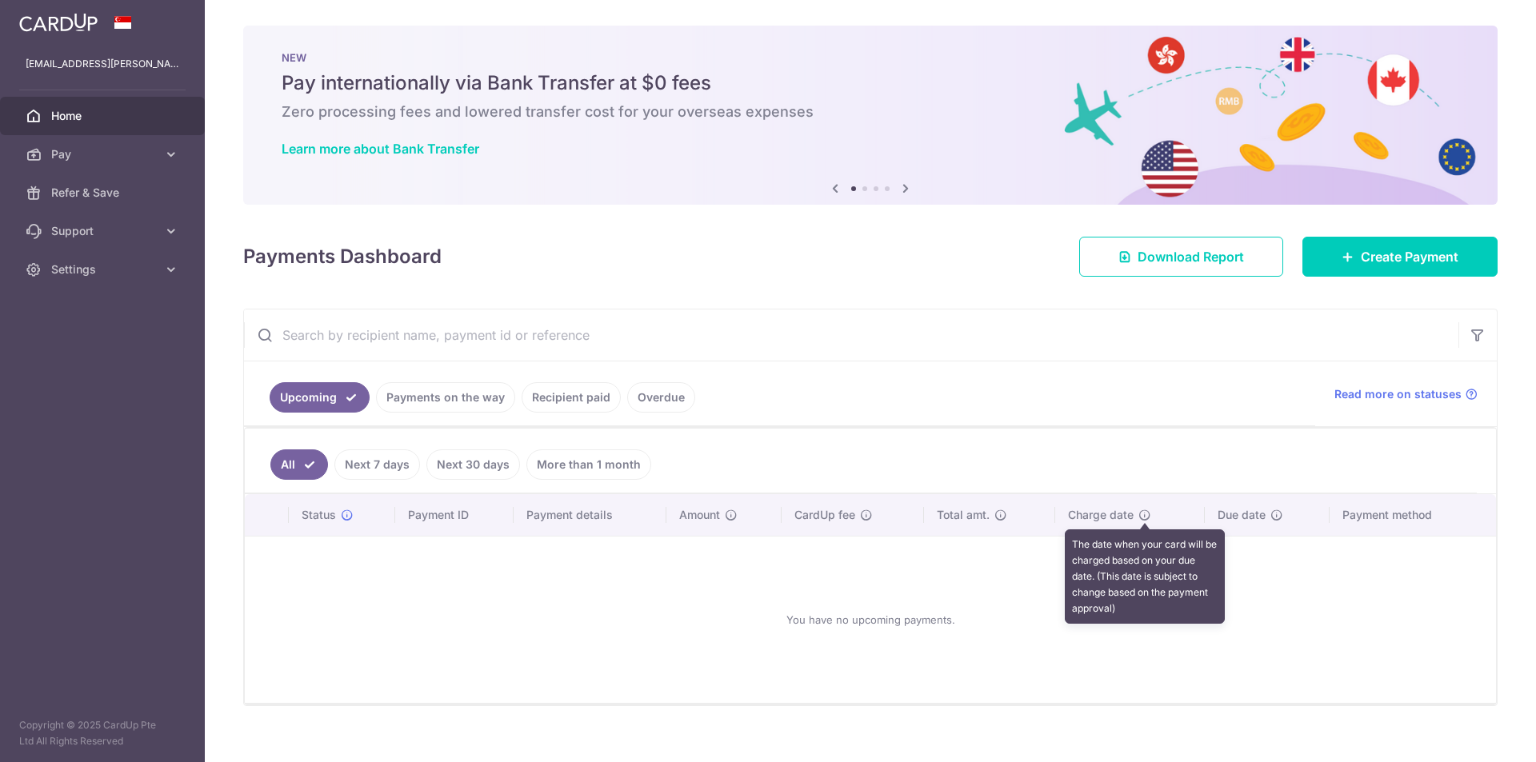 The width and height of the screenshot is (1536, 762). Describe the element at coordinates (870, 58) in the screenshot. I see `p: NEW` at that location.